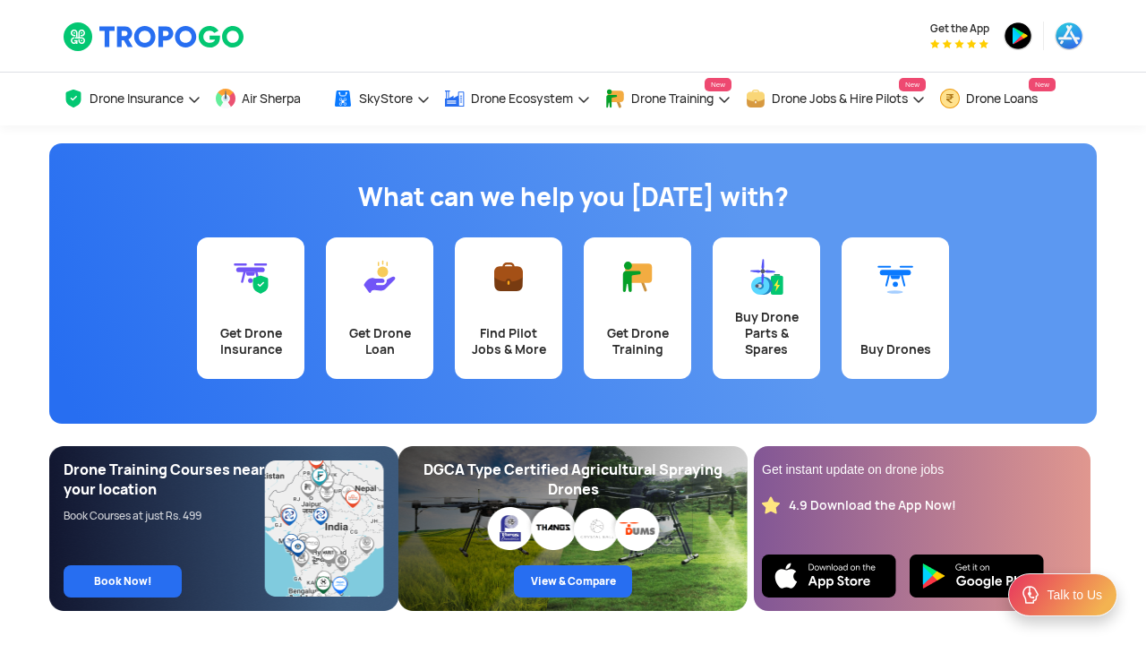 The width and height of the screenshot is (1146, 645). Describe the element at coordinates (380, 308) in the screenshot. I see `a: Get Drone Loan` at that location.